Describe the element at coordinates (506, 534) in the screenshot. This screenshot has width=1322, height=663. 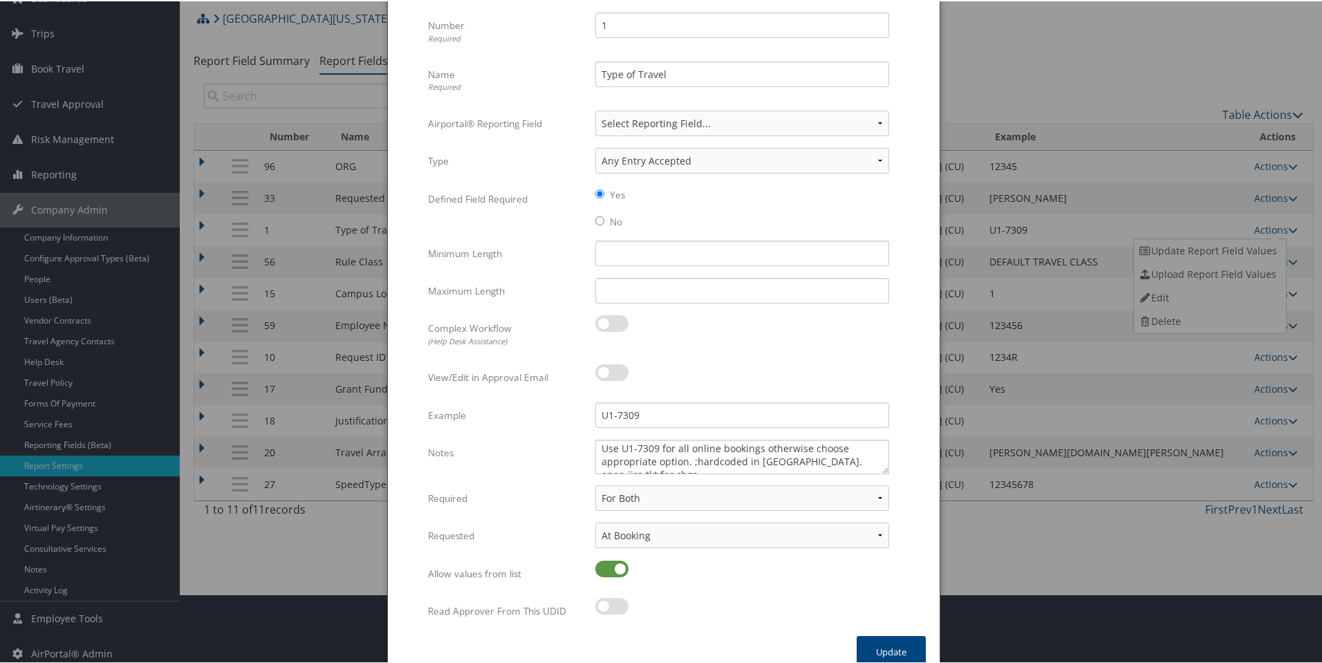
I see `label: Requested` at that location.